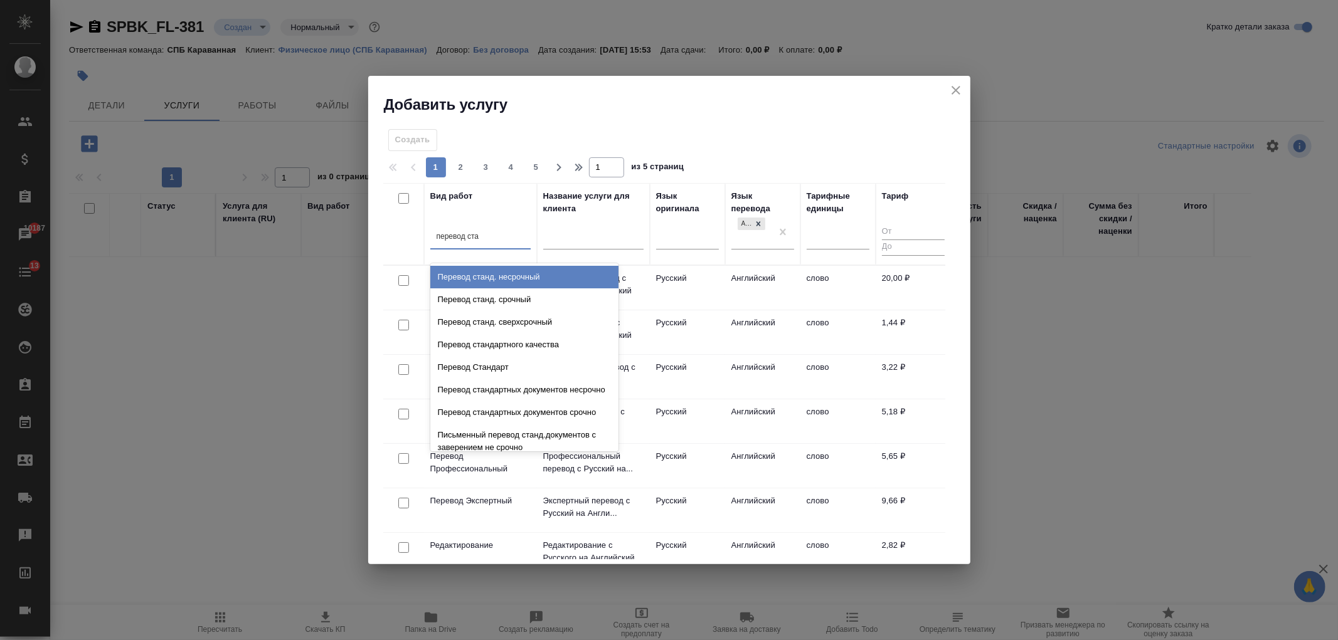 This screenshot has width=1338, height=640. Describe the element at coordinates (956, 90) in the screenshot. I see `button: close` at that location.